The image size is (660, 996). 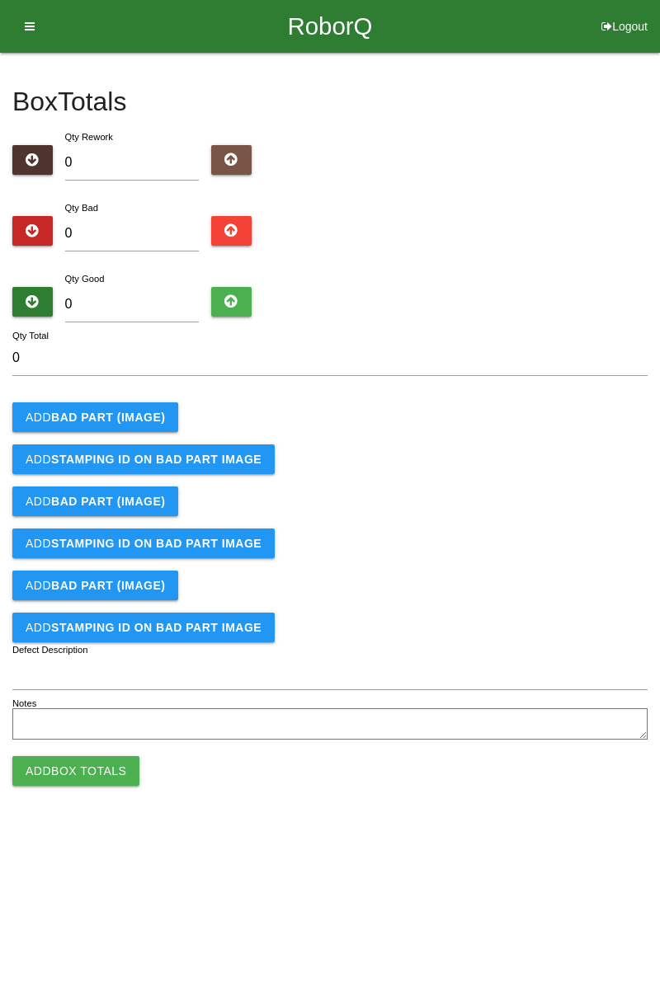 I want to click on label: Qty Good, so click(x=85, y=279).